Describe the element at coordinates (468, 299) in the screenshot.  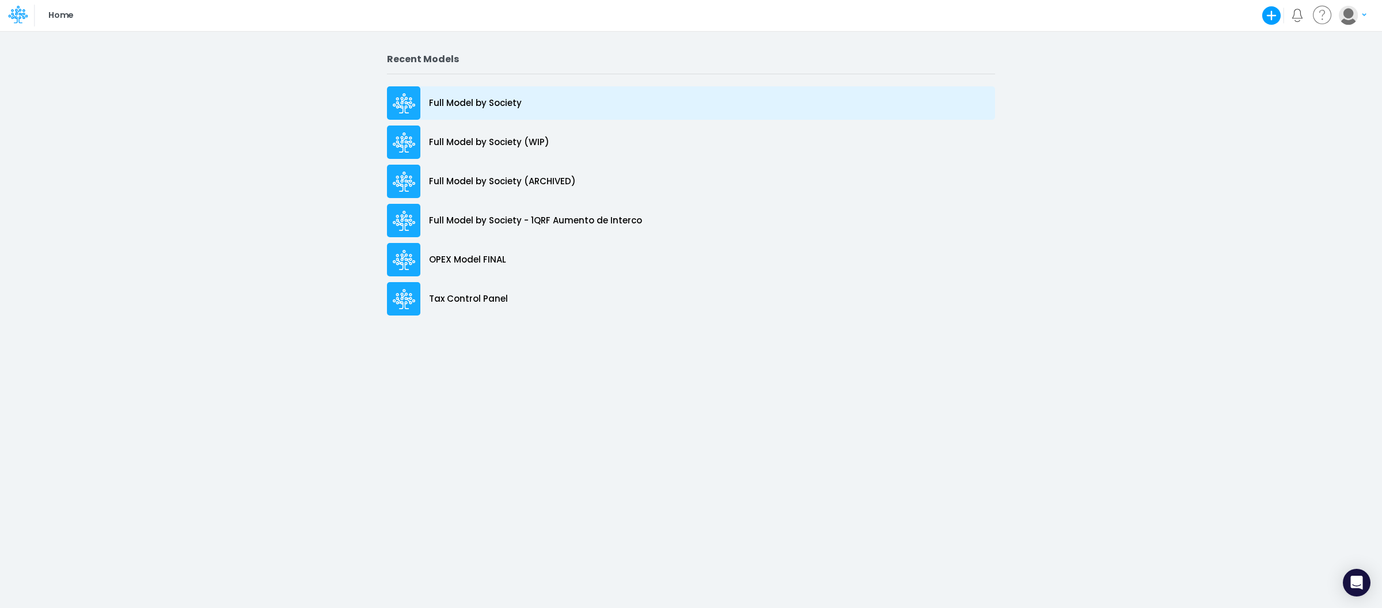
I see `p: Tax Control Panel` at that location.